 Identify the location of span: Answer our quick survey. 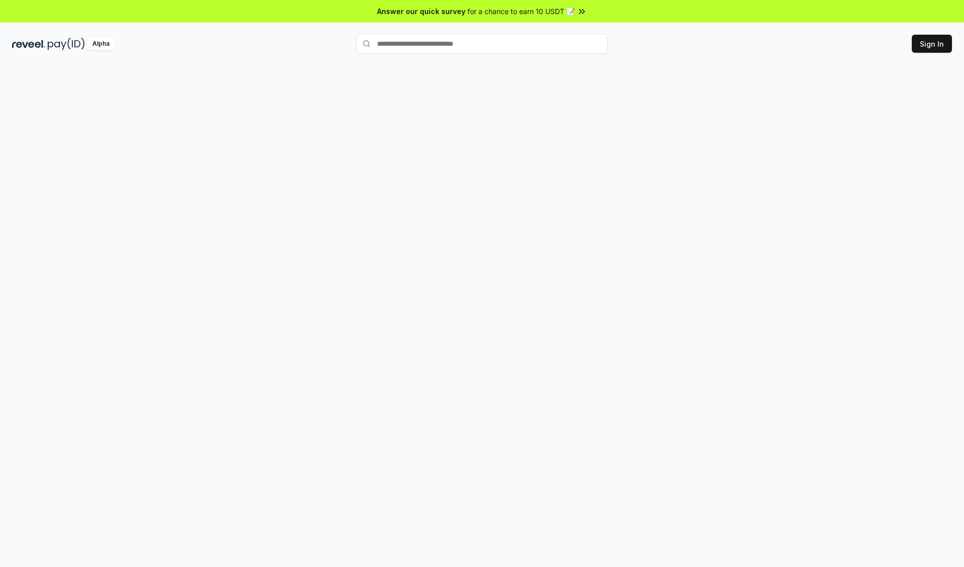
(421, 11).